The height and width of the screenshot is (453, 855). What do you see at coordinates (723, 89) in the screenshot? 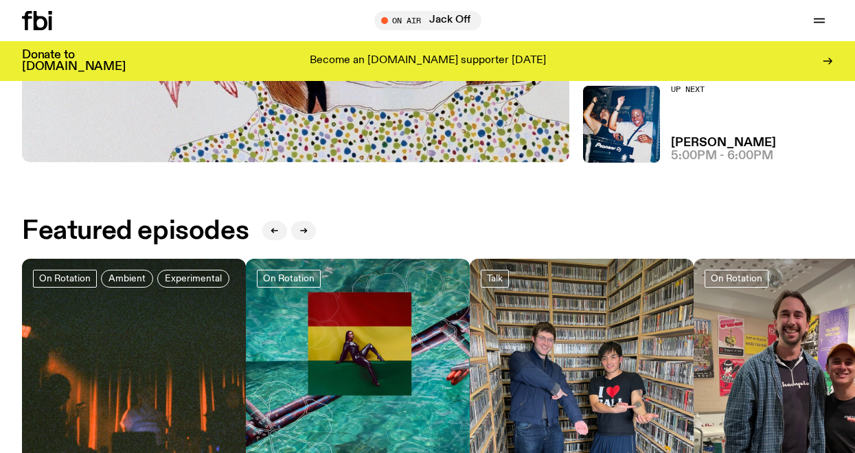
I see `h2: Up Next` at bounding box center [723, 89].